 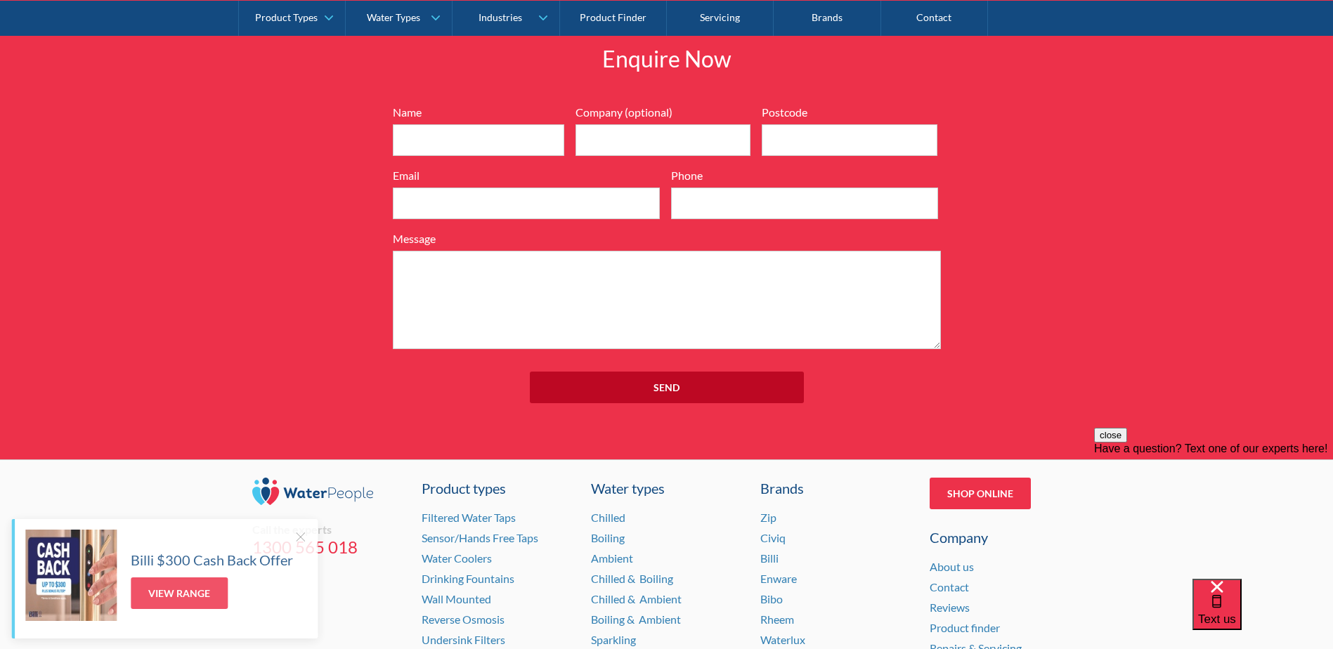 I want to click on label: Postcode, so click(x=850, y=112).